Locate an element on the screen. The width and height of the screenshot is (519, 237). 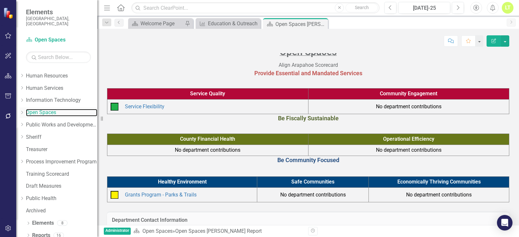
div: LT is located at coordinates (507, 8).